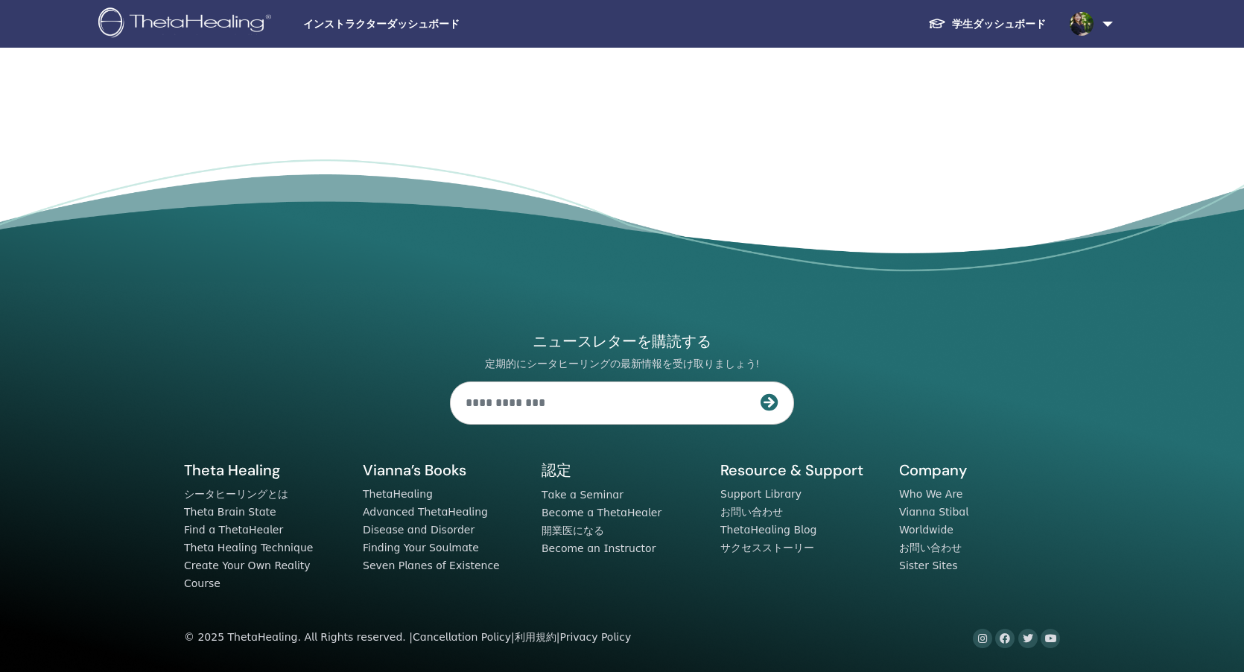 The width and height of the screenshot is (1244, 672). I want to click on a: Seven Planes of Existence, so click(431, 565).